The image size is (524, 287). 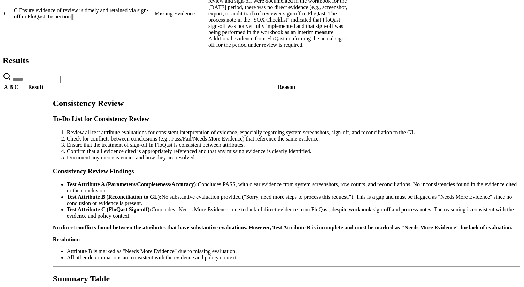 What do you see at coordinates (294, 251) in the screenshot?
I see `li: Attribute B is marked as "Needs More Evidence" due to missing evaluation.` at bounding box center [294, 251].